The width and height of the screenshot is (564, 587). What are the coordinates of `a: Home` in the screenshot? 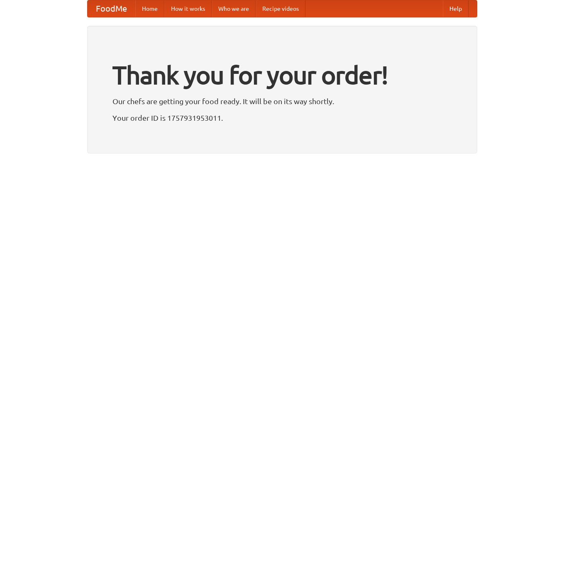 It's located at (150, 9).